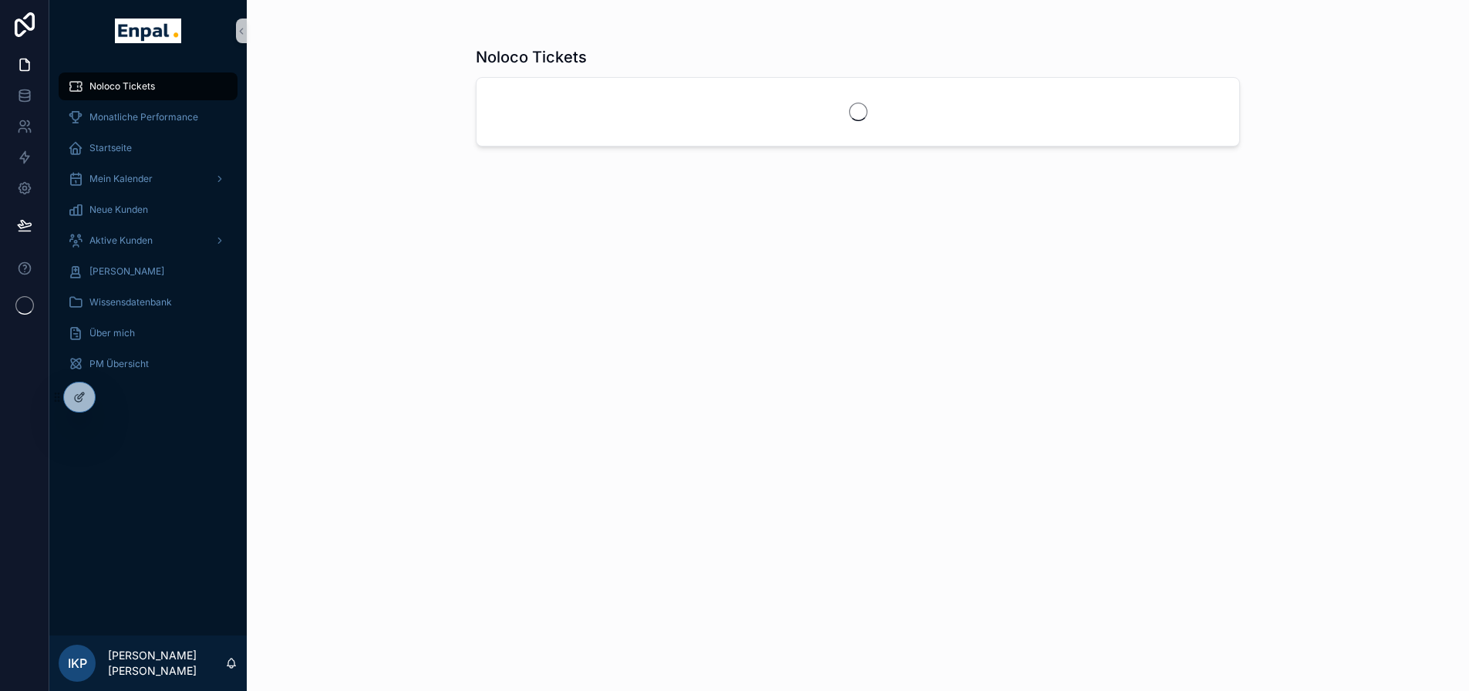 This screenshot has height=691, width=1469. I want to click on a: Über mich, so click(148, 333).